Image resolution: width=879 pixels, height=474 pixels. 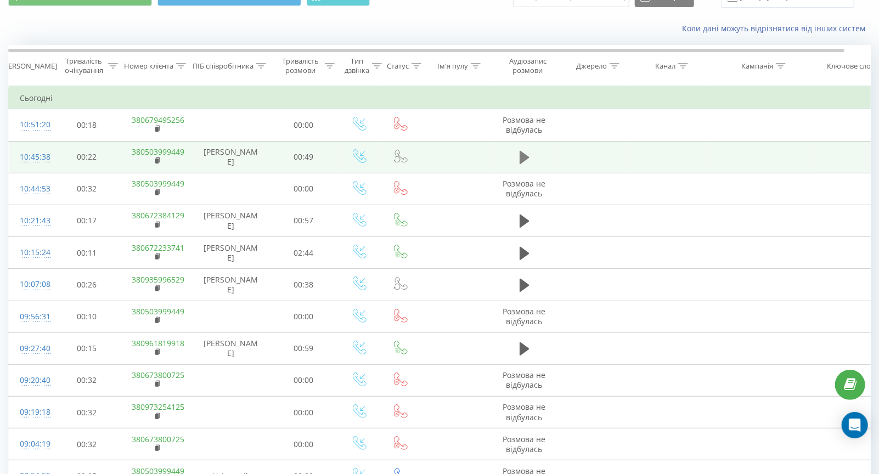 I want to click on td: 00:10, so click(x=87, y=316).